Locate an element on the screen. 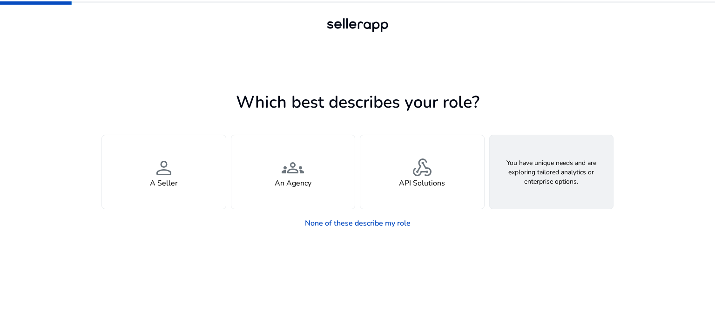 Image resolution: width=715 pixels, height=316 pixels. h4: An Agency is located at coordinates (293, 183).